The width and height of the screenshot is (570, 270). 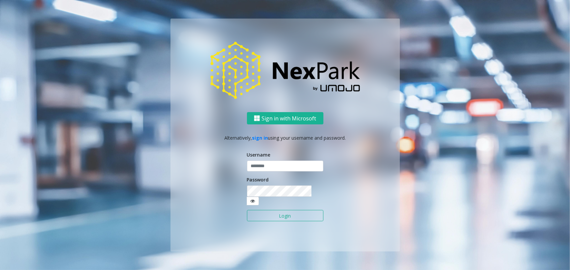 I want to click on a: sign in, so click(x=260, y=138).